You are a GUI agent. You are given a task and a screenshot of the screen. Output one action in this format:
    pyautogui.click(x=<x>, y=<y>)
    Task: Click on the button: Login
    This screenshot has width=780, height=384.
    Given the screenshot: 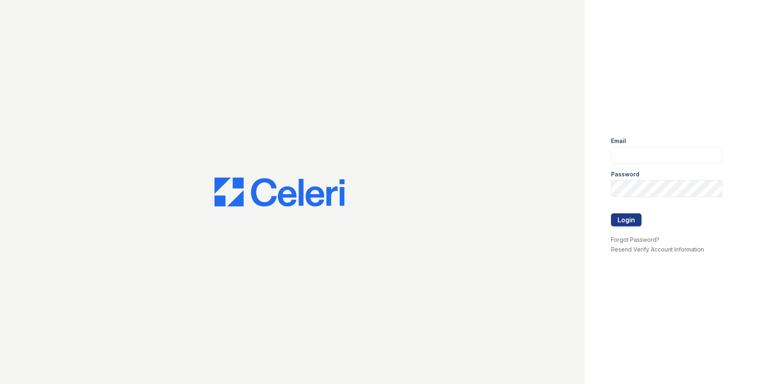 What is the action you would take?
    pyautogui.click(x=626, y=220)
    